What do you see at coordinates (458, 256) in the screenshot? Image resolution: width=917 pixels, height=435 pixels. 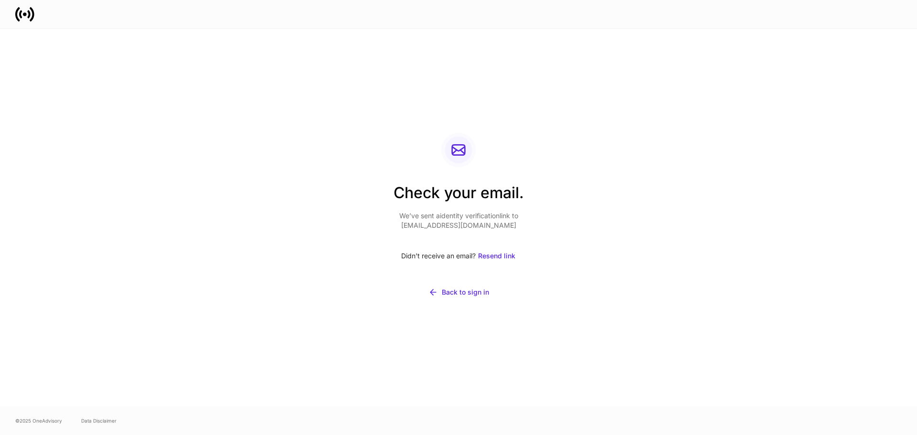 I see `div: Didn’t receive an email?` at bounding box center [458, 256].